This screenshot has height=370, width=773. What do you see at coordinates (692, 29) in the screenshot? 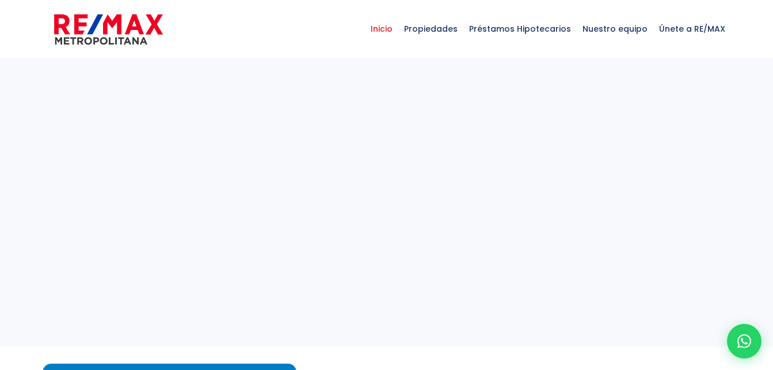
I see `span: Únete a RE/MAX` at bounding box center [692, 29].